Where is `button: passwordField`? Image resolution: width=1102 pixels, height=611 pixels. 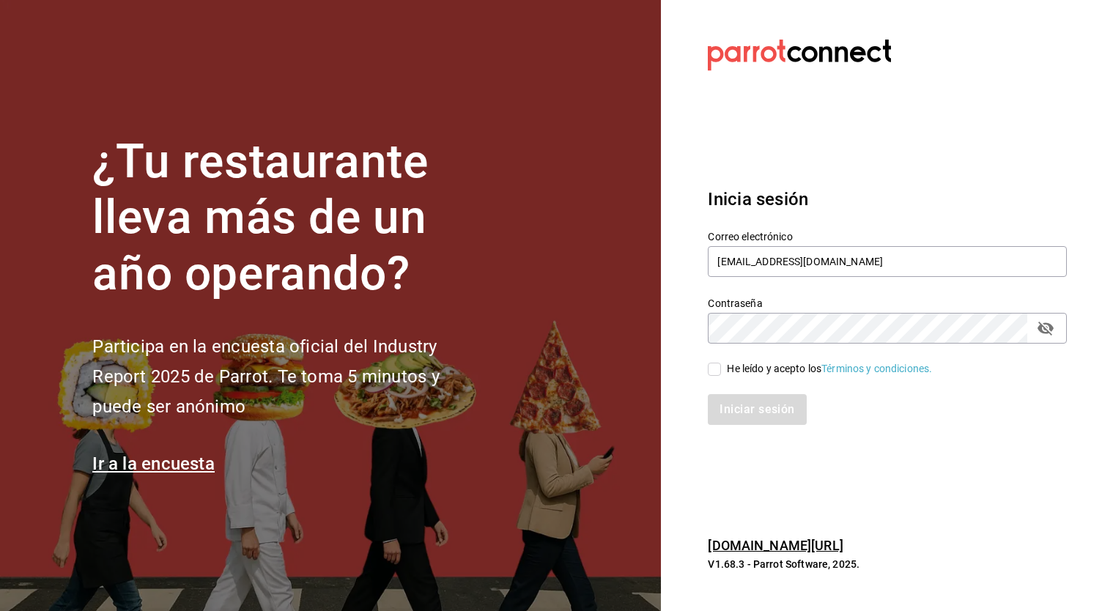 button: passwordField is located at coordinates (1045, 328).